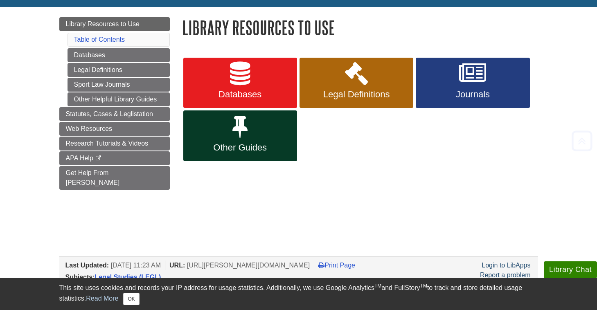 This screenshot has height=310, width=597. I want to click on a: Report a problem, so click(505, 275).